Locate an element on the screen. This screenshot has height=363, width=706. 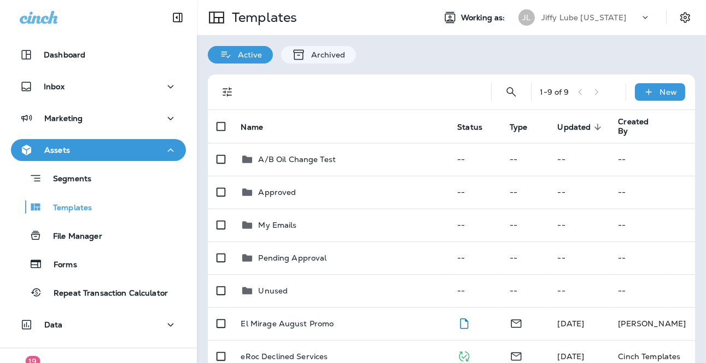
p: El Mirage August Promo is located at coordinates (287, 323).